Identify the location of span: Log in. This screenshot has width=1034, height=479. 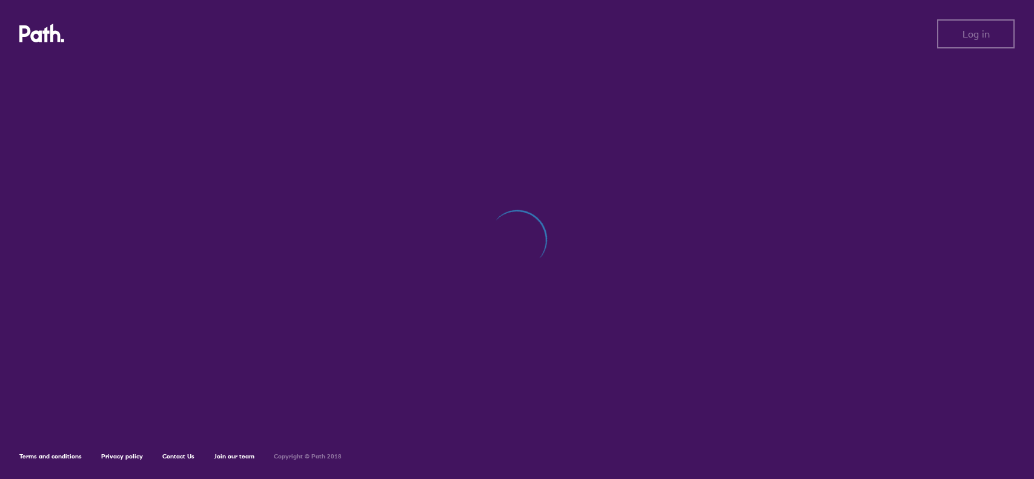
(976, 34).